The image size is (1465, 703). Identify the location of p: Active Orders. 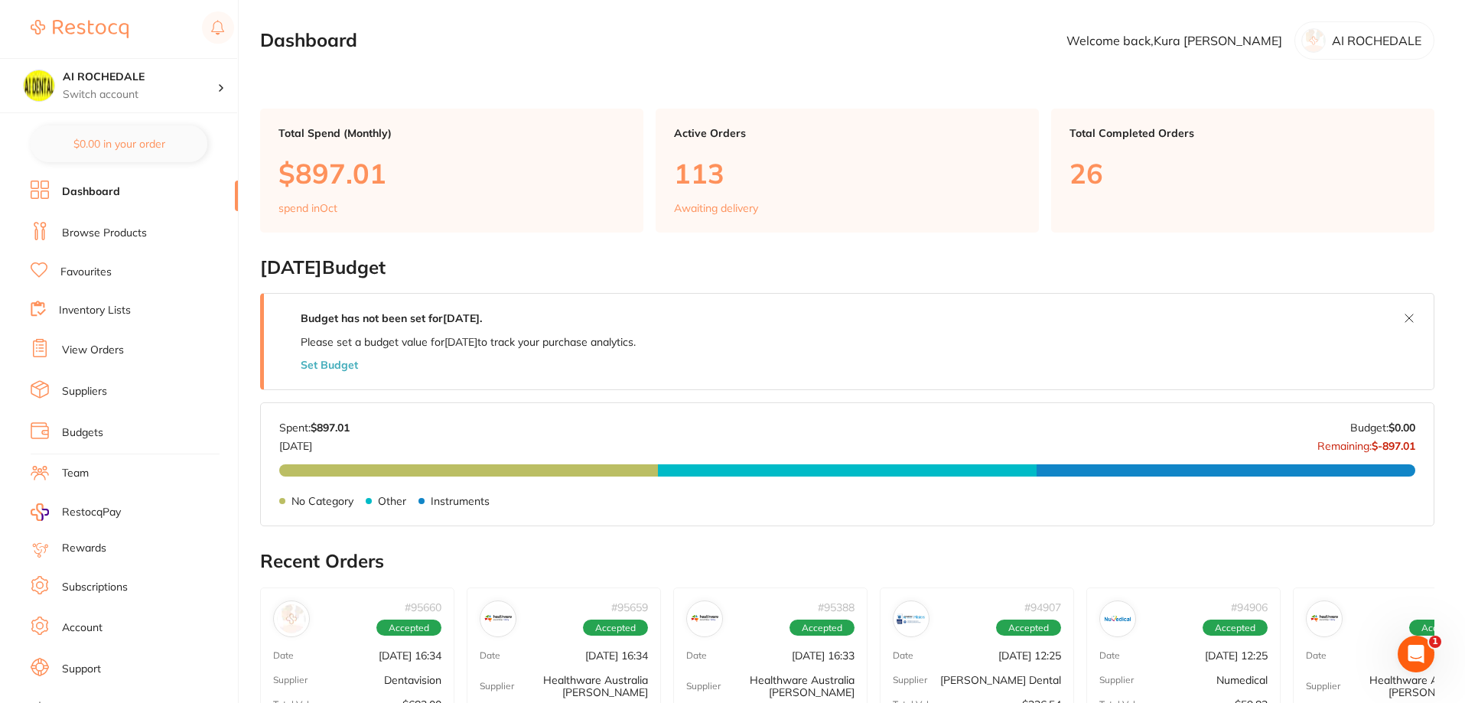
(847, 133).